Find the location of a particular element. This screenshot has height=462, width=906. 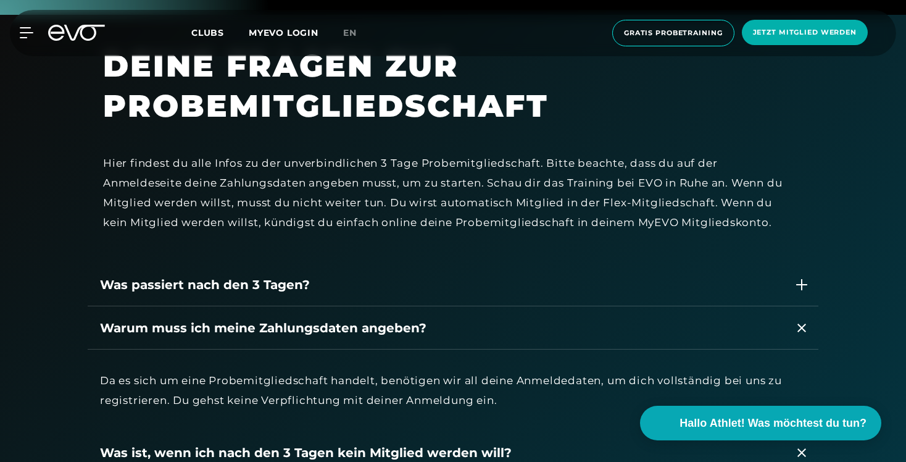

div: Da es sich um eine Probemitgliedschaft handelt, benötigen wir all deine Anmeldedaten, um dich vol... is located at coordinates (453, 390).